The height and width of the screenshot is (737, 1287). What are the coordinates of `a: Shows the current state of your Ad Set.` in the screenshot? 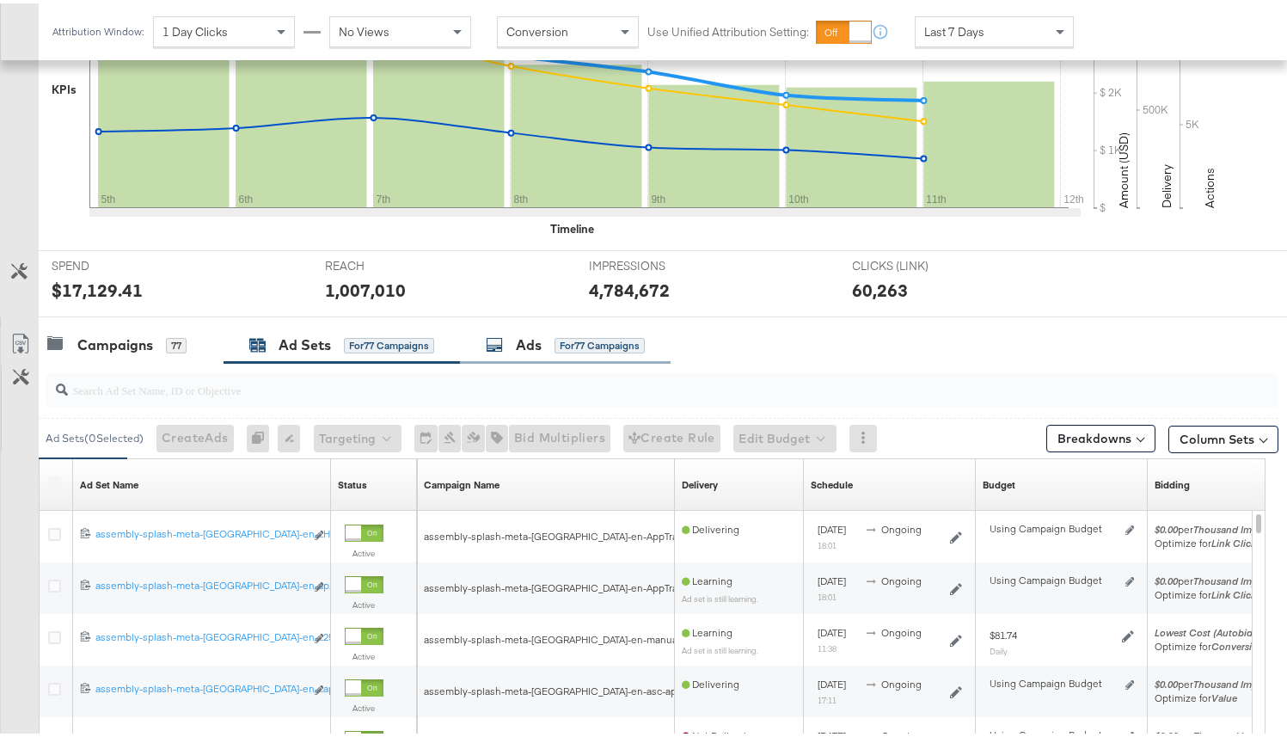 It's located at (353, 482).